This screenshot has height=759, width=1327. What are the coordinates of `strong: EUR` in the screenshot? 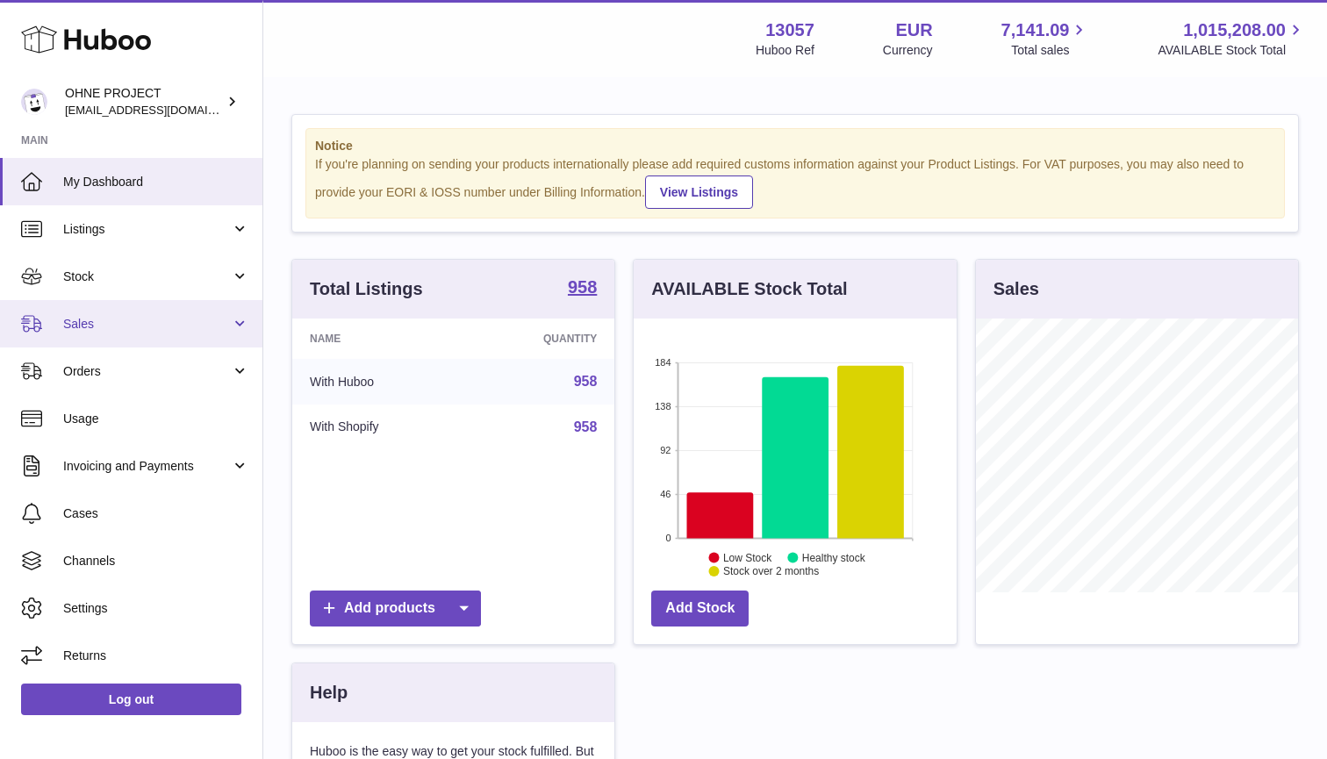 It's located at (914, 30).